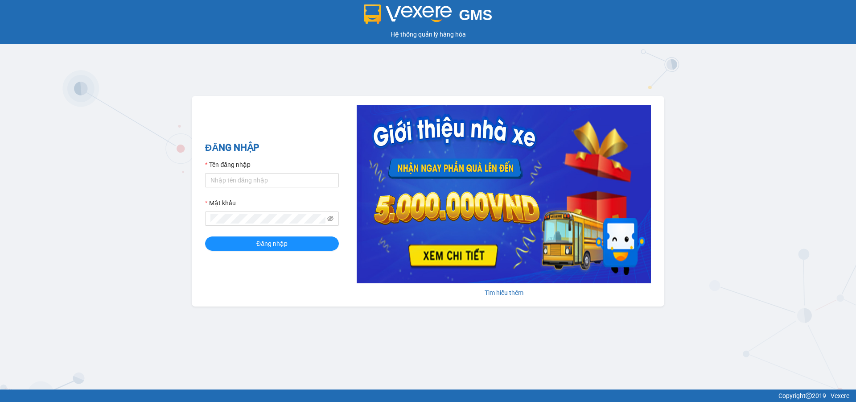 The height and width of the screenshot is (402, 856). What do you see at coordinates (272, 148) in the screenshot?
I see `h2: ĐĂNG NHẬP` at bounding box center [272, 148].